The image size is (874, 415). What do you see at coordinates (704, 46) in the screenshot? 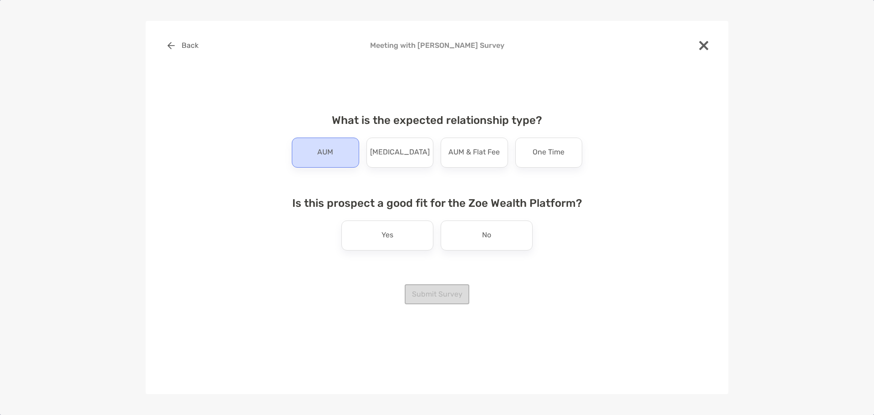
I see `img: close modal` at bounding box center [704, 46].